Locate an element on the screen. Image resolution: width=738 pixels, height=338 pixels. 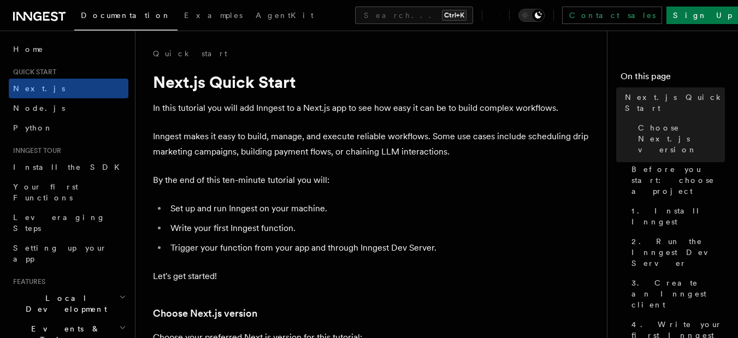
span: Quick start is located at coordinates (32, 72).